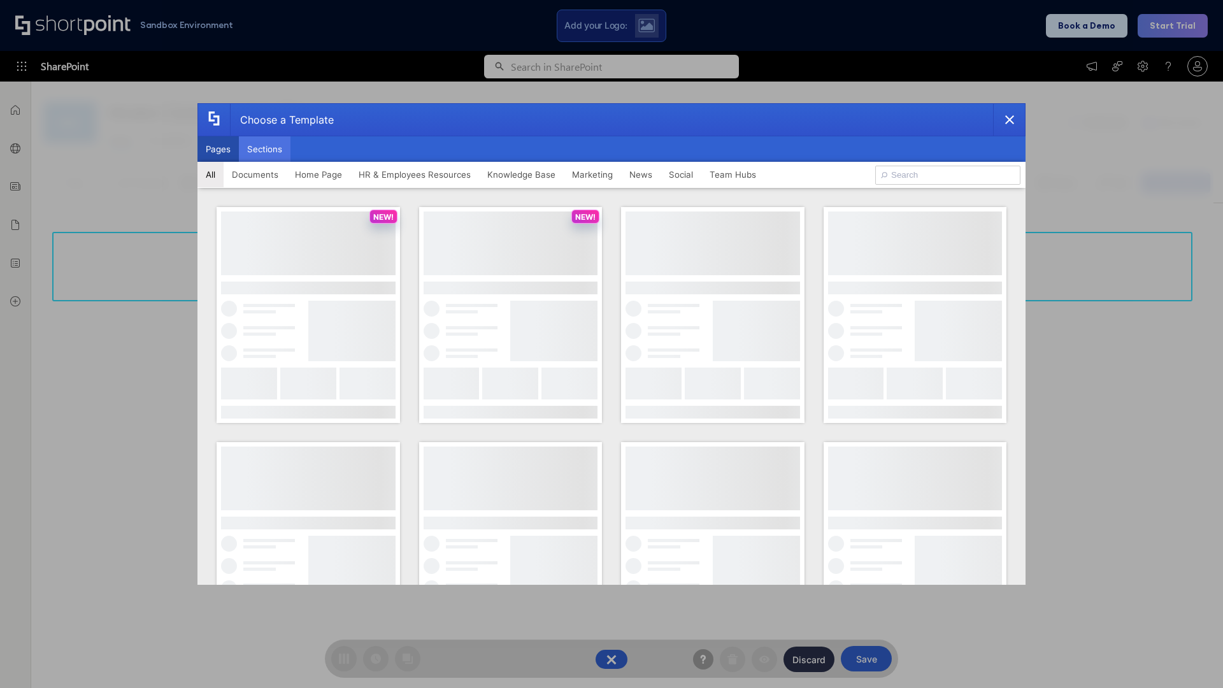  I want to click on button: Social, so click(681, 175).